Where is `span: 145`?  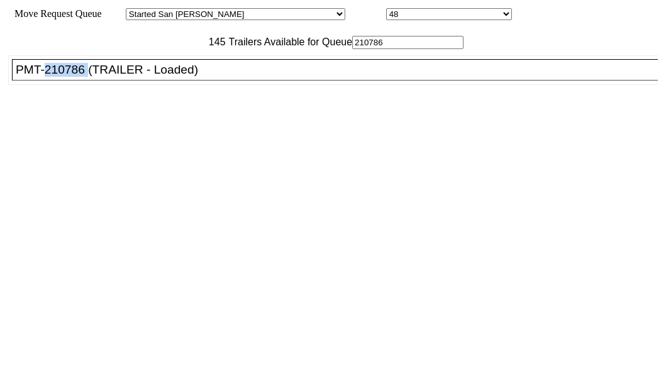 span: 145 is located at coordinates (214, 42).